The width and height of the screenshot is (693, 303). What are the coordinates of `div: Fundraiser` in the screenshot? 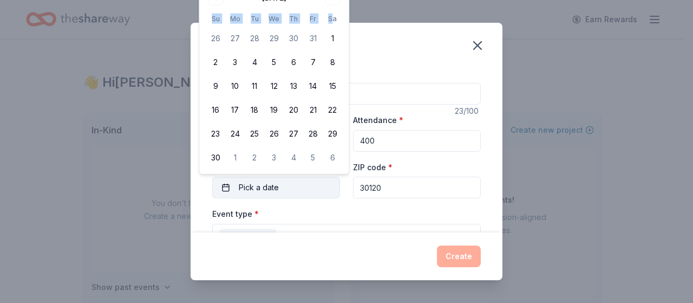 It's located at (248, 236).